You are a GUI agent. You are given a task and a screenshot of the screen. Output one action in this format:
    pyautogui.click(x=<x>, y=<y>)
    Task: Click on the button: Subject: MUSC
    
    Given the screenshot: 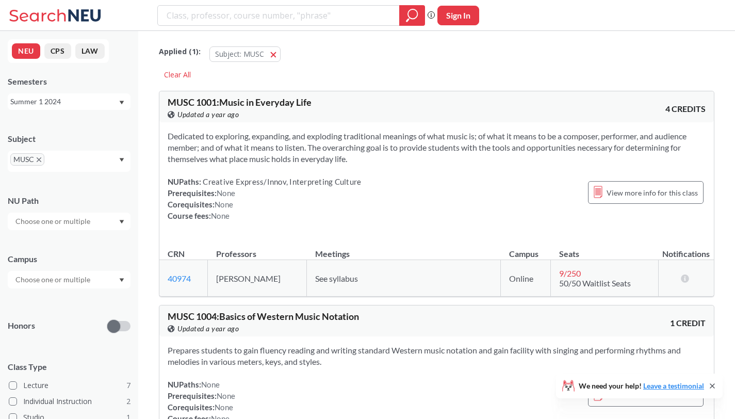 What is the action you would take?
    pyautogui.click(x=245, y=54)
    